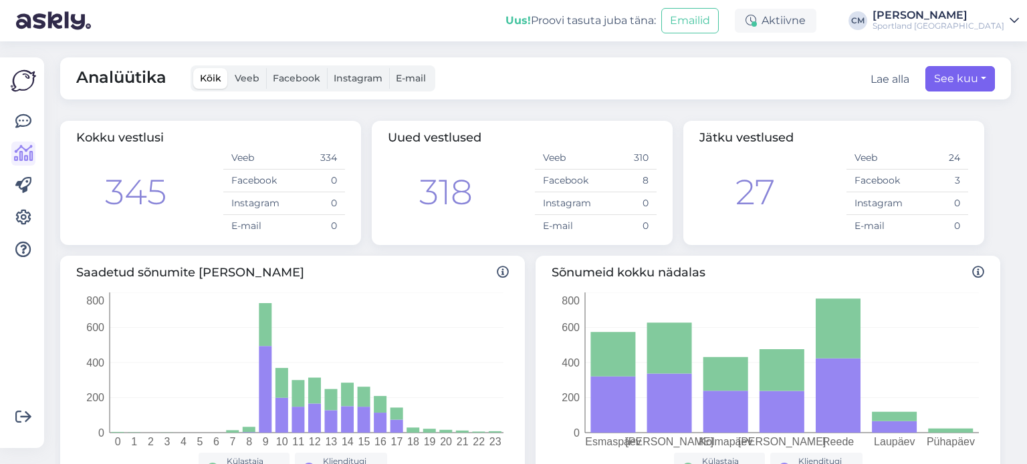  Describe the element at coordinates (282, 442) in the screenshot. I see `tspan: 10` at that location.